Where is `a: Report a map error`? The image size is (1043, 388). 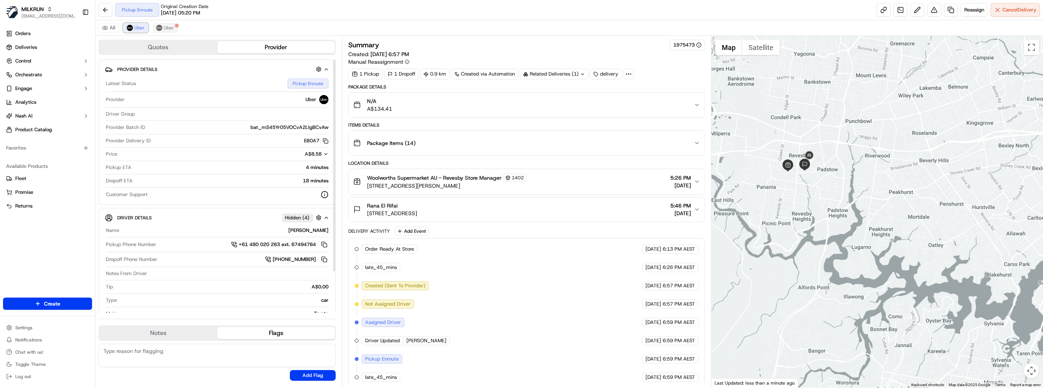
a: Report a map error is located at coordinates (1025, 385).